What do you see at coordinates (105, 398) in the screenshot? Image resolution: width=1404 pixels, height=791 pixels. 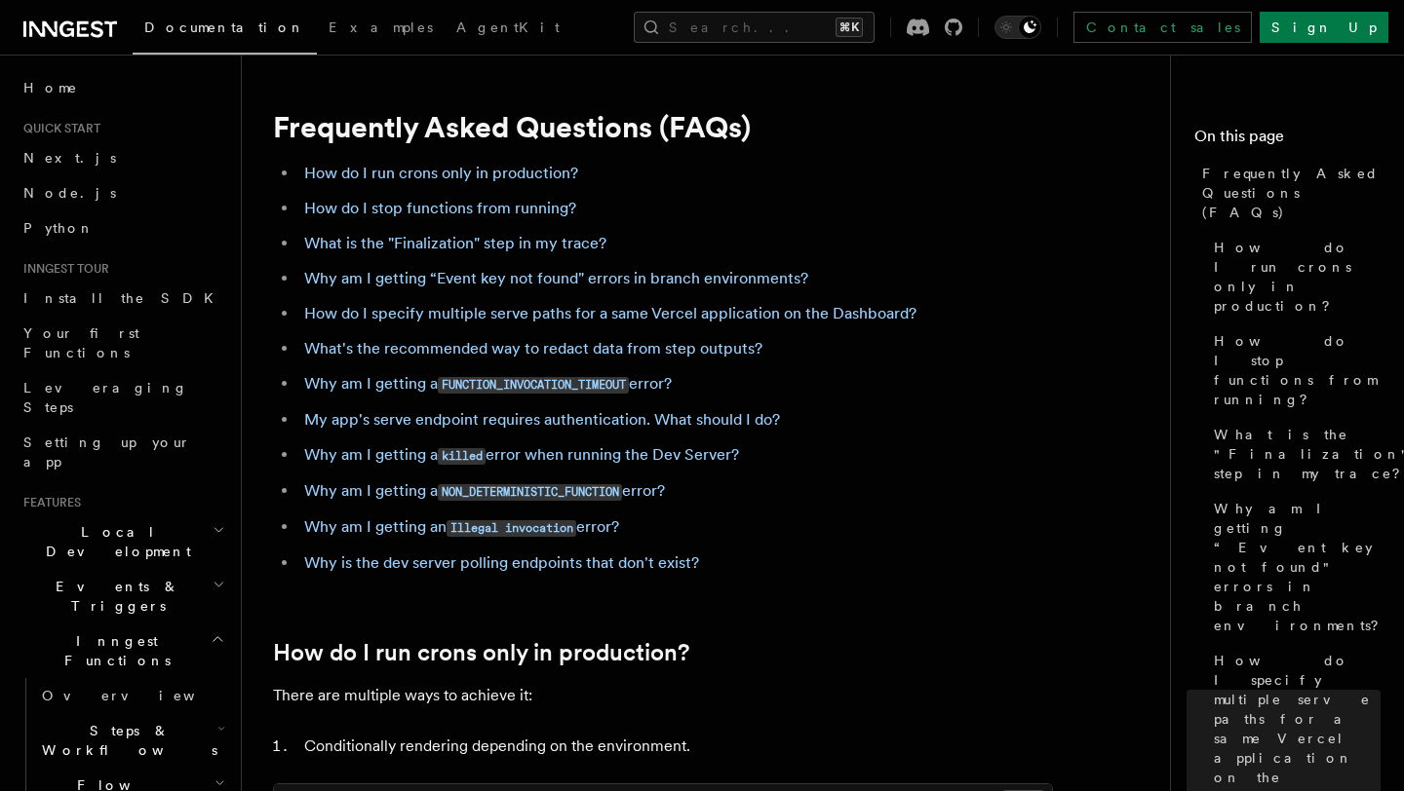 I see `span: Leveraging Steps` at bounding box center [105, 398].